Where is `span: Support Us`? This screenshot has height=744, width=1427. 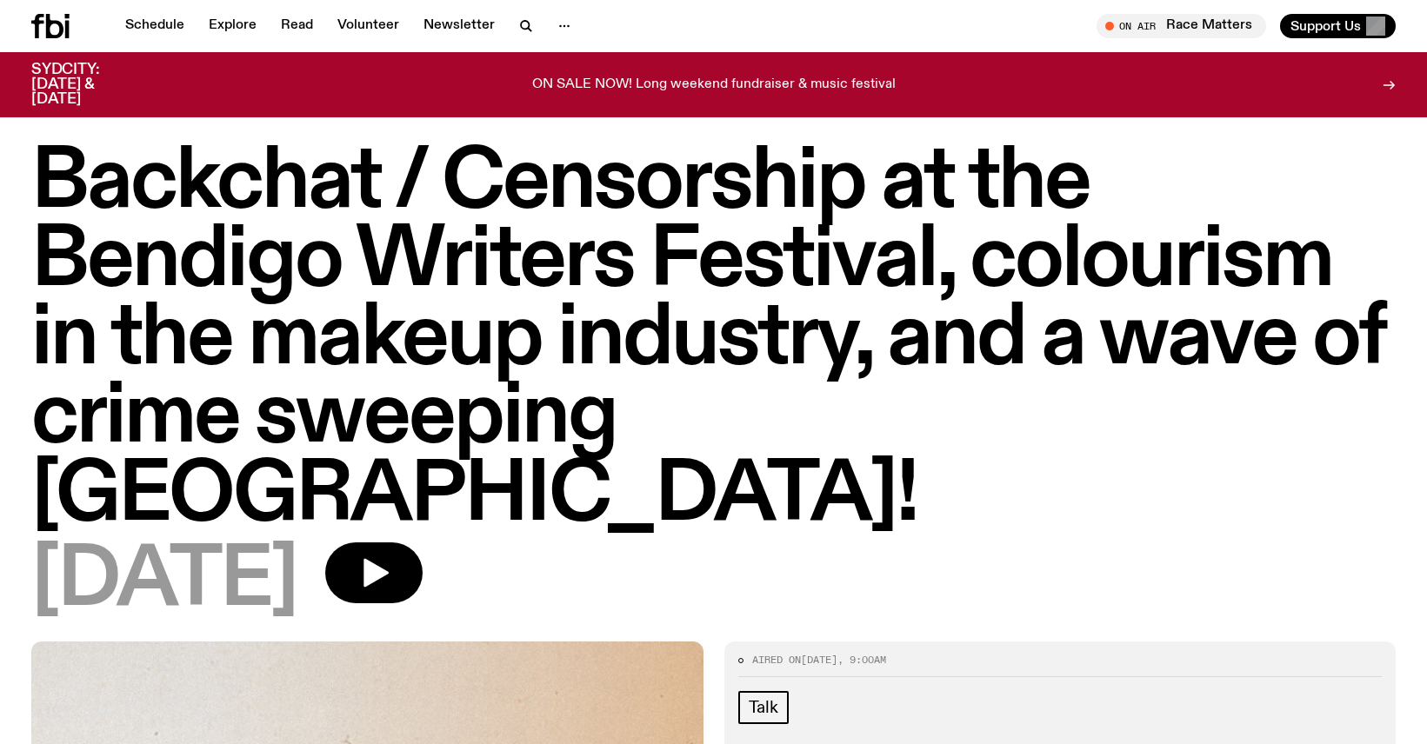
span: Support Us is located at coordinates (1325, 26).